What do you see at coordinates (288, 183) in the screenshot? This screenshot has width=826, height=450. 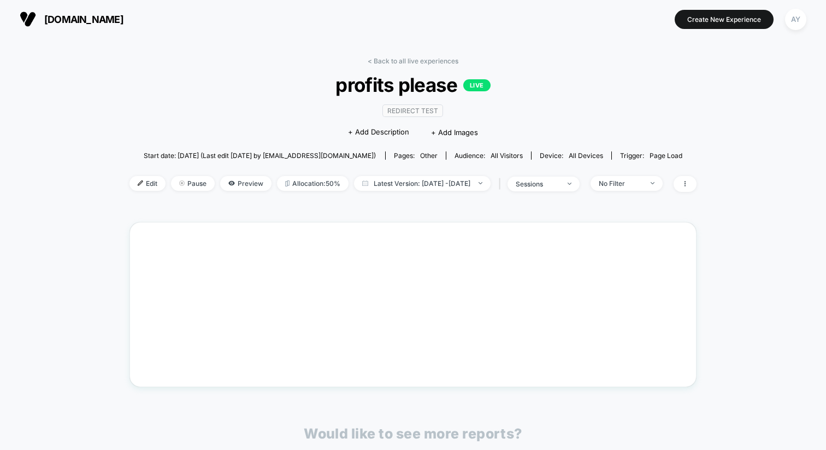 I see `img: rebalance` at bounding box center [288, 183].